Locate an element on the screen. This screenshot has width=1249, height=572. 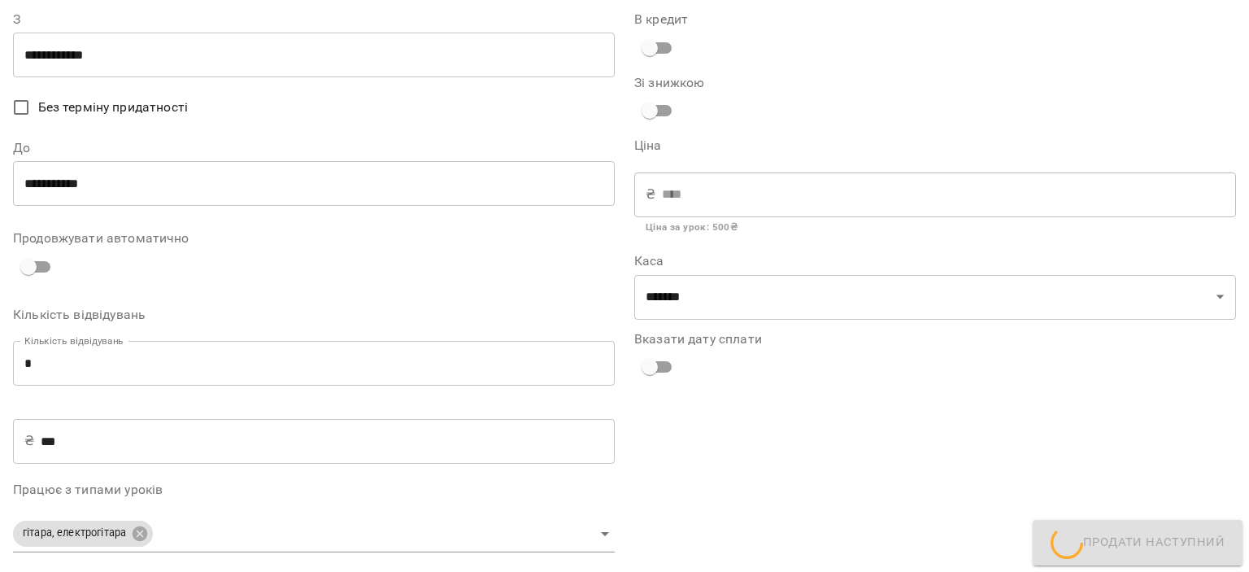
label: Вказати дату сплати is located at coordinates (935, 339).